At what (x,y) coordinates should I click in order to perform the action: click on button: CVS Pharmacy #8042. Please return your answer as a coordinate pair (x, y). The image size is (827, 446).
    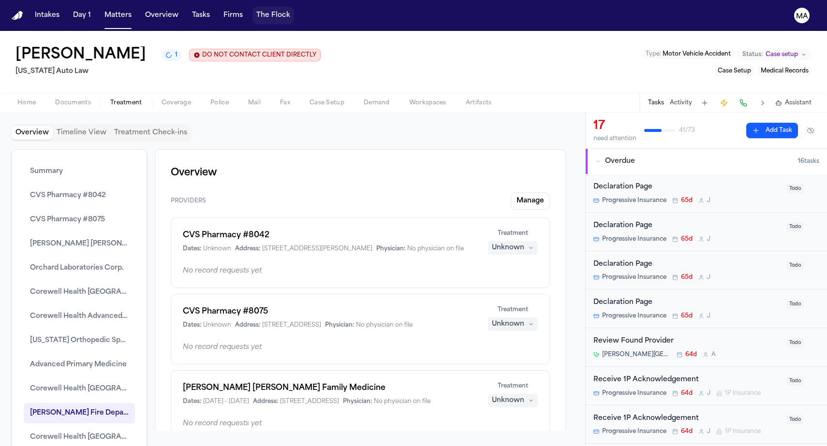
    Looking at the image, I should click on (79, 196).